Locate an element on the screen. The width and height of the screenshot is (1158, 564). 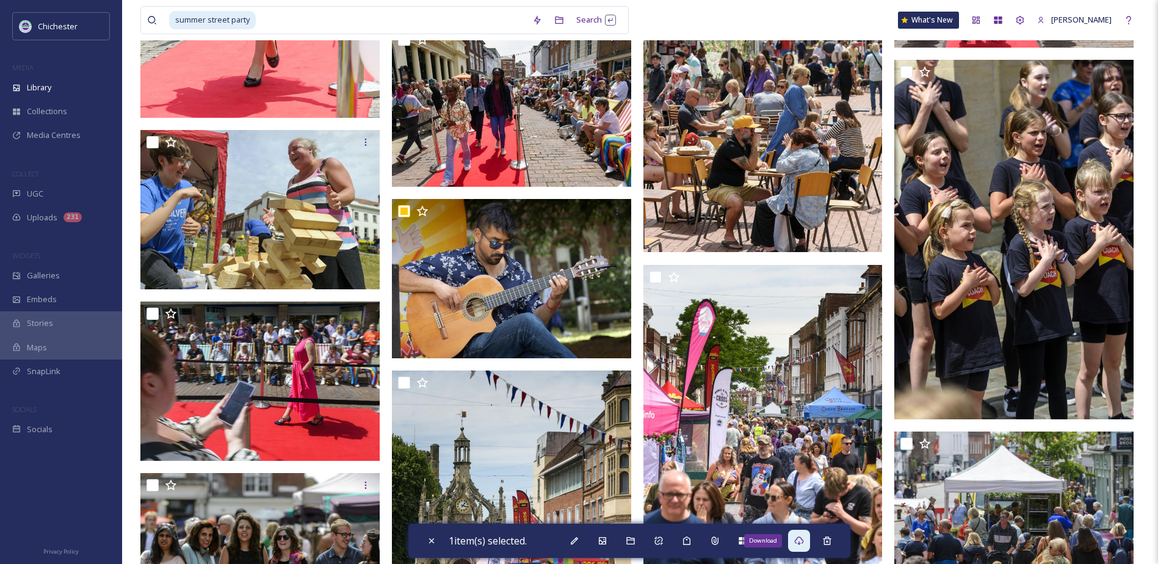
span: SOCIALS is located at coordinates (24, 409).